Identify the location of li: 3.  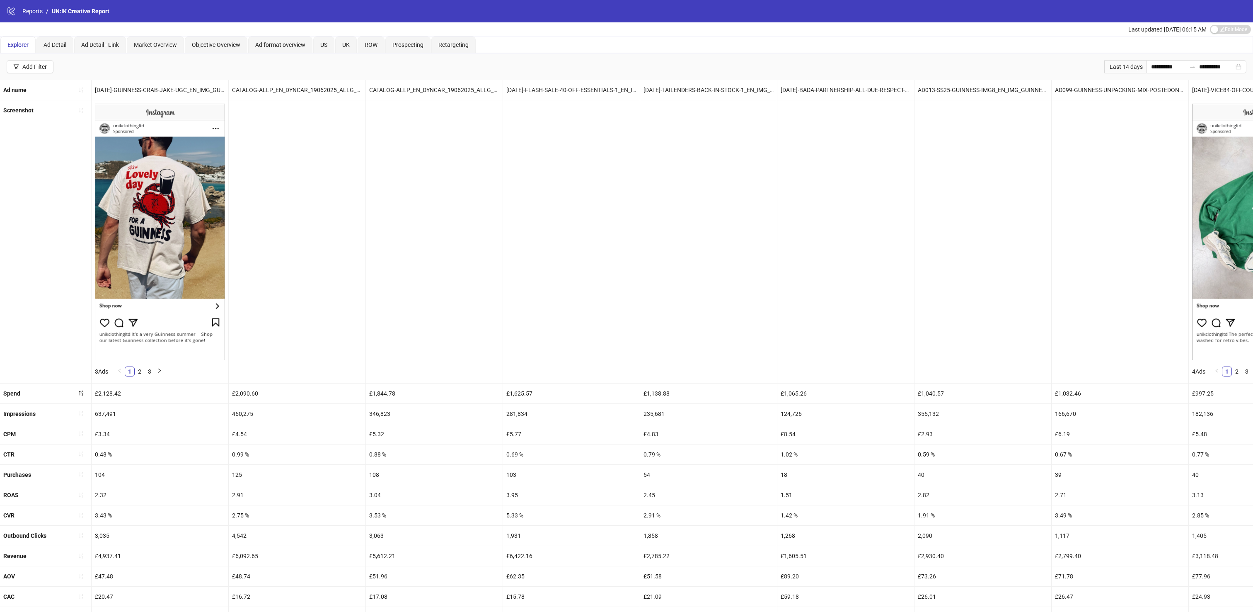
(150, 371).